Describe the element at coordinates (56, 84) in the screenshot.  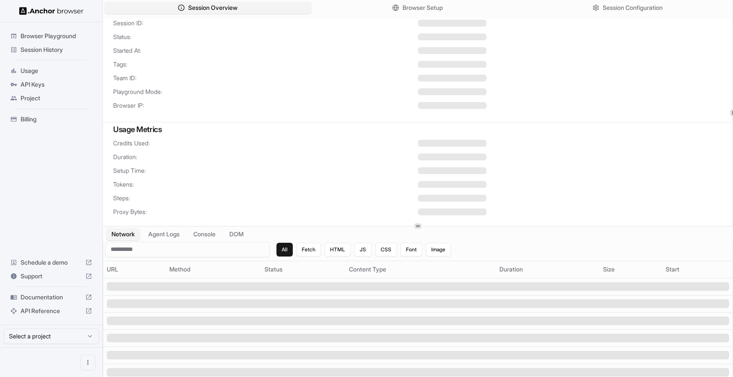
I see `span: API Keys` at that location.